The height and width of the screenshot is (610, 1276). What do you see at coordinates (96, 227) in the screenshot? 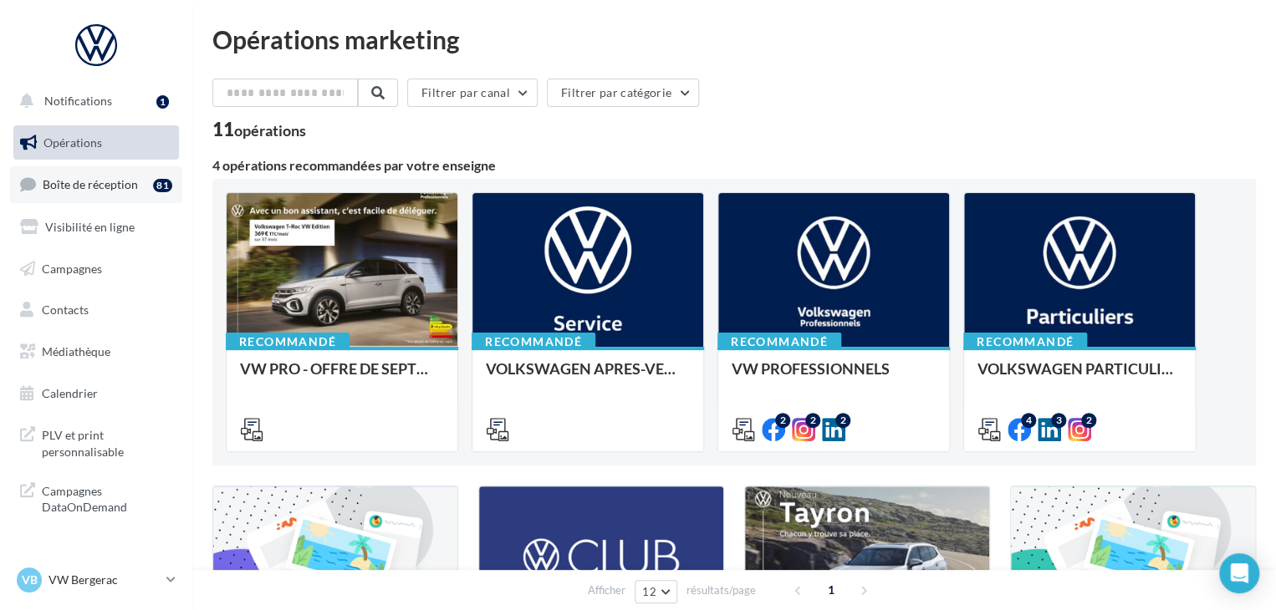
I see `a: Visibilité en ligne` at bounding box center [96, 227].